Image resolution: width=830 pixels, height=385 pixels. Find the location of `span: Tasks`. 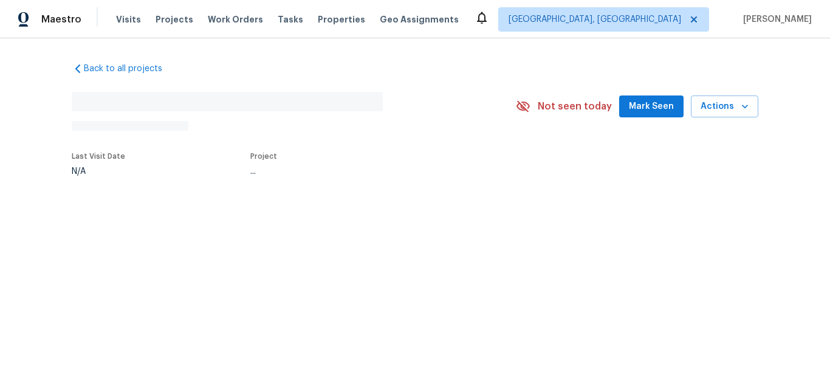

span: Tasks is located at coordinates (290, 19).